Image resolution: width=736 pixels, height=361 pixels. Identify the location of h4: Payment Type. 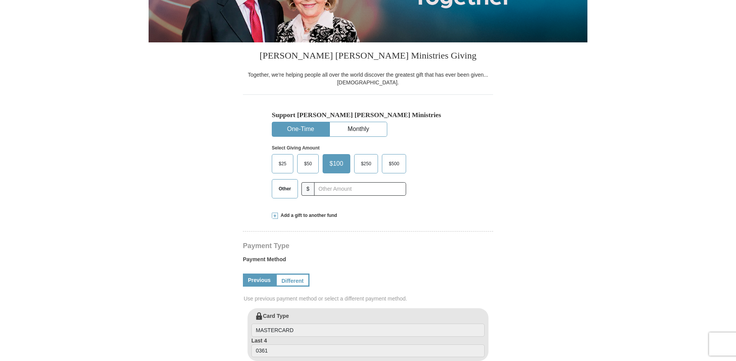
(368, 246).